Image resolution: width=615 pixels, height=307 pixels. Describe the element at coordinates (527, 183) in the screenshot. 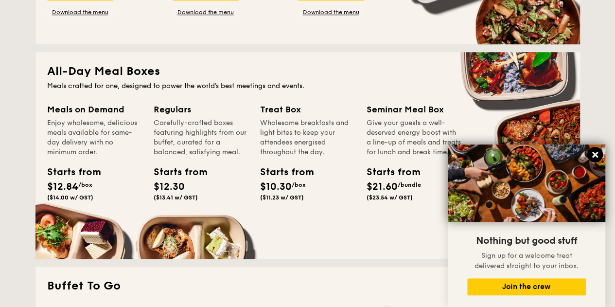

I see `img: DSC07876-Edit02-Large.jpeg` at that location.